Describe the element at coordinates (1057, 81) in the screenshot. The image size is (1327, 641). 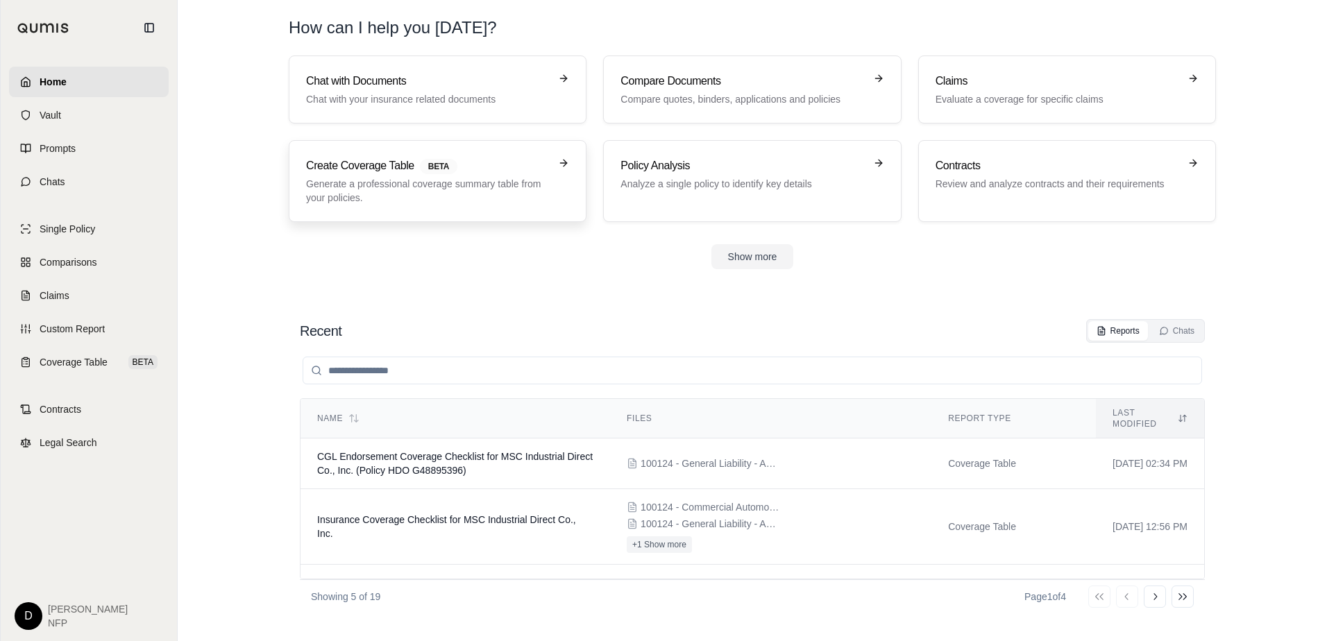
I see `h3: Claims` at that location.